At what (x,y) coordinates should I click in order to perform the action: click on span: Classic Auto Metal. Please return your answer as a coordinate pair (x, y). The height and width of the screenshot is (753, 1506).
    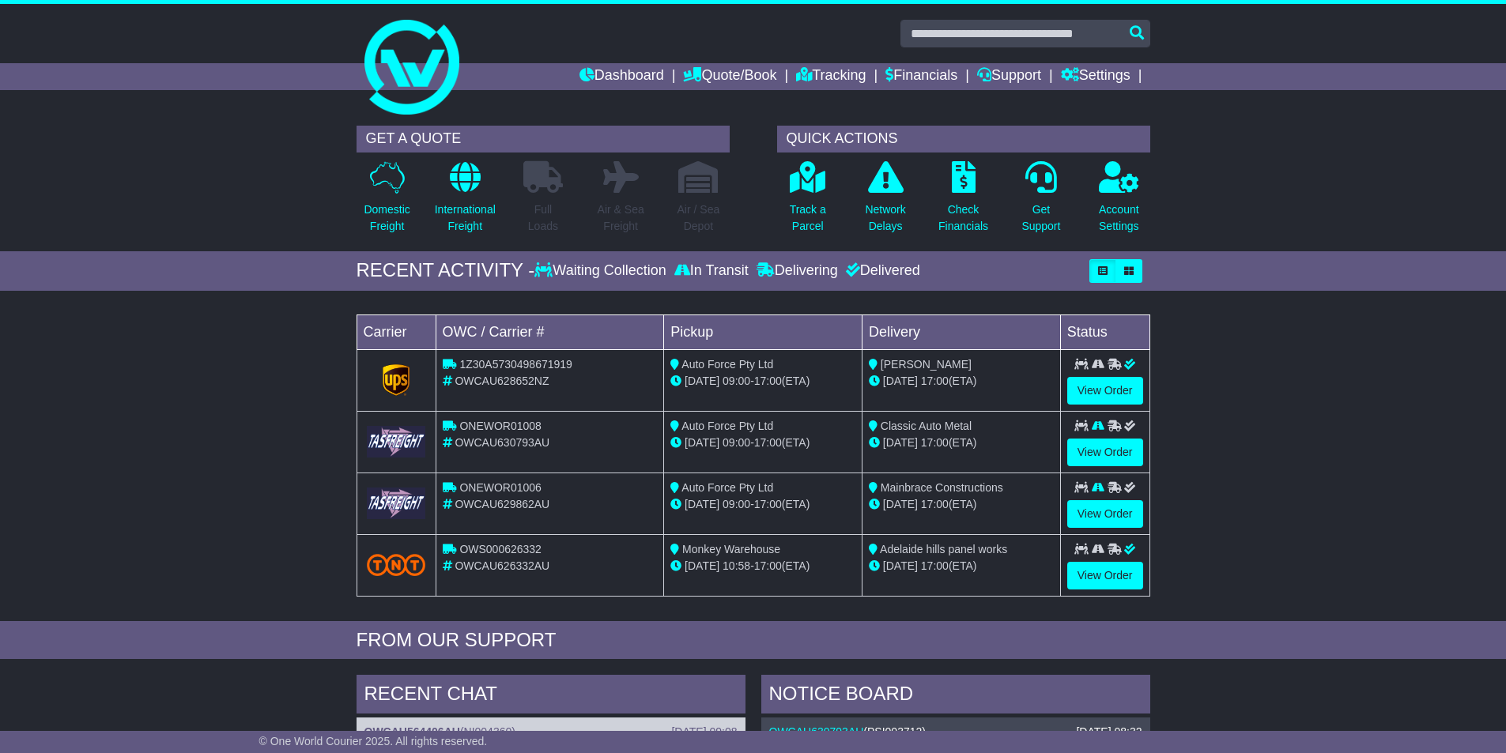
    Looking at the image, I should click on (925, 426).